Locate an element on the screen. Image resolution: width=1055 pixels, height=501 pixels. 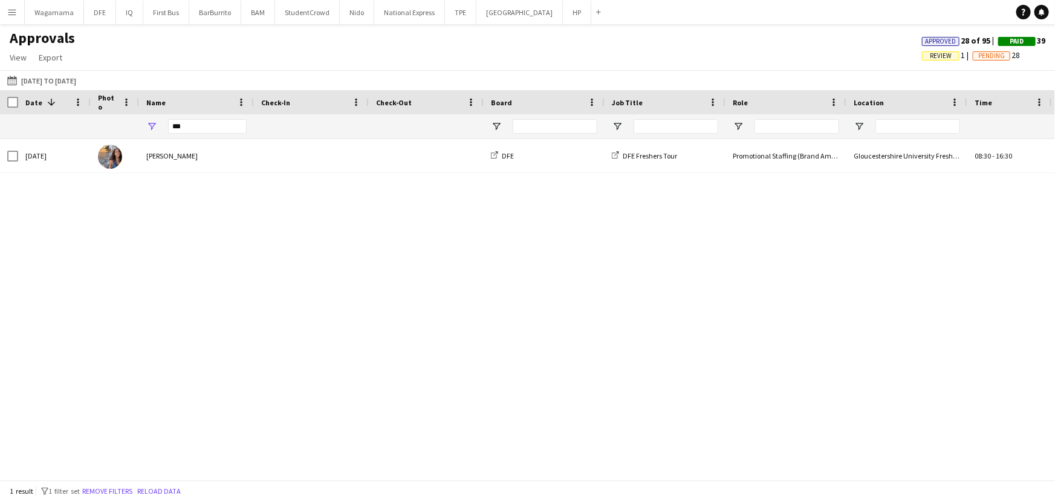
span: Time is located at coordinates (983, 102).